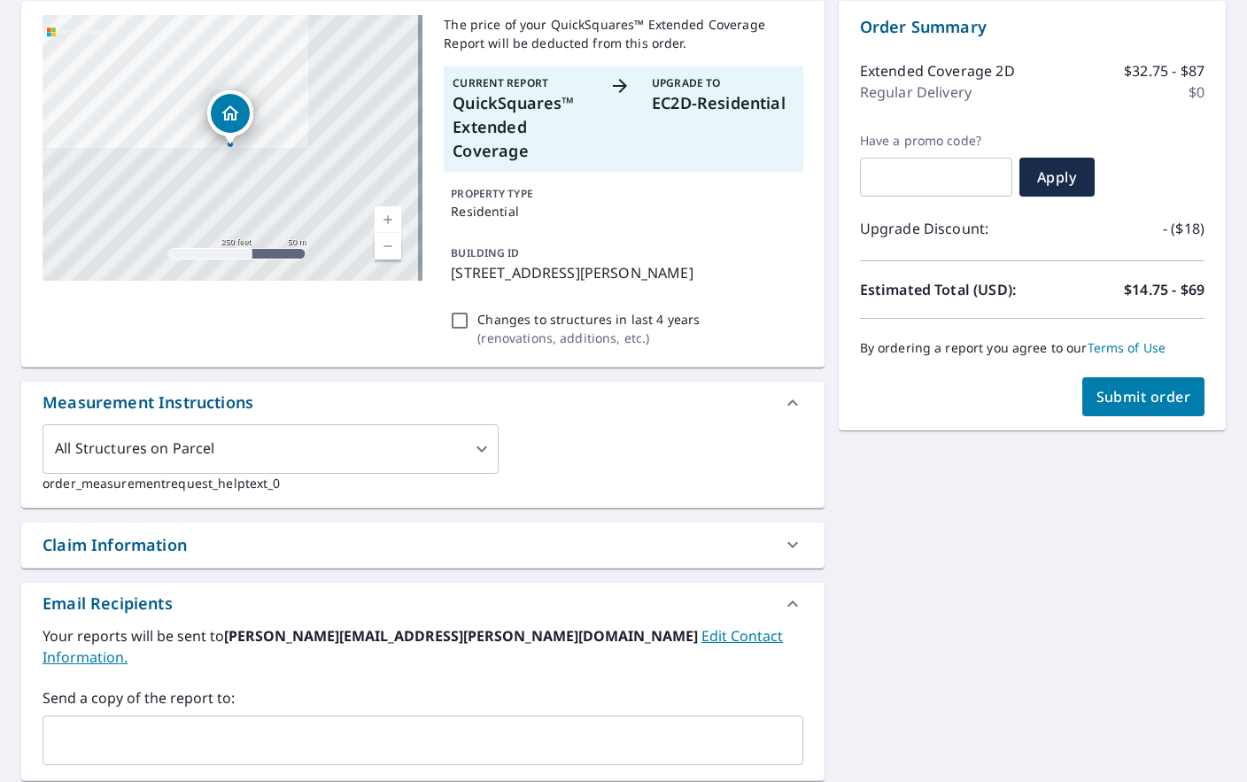 The height and width of the screenshot is (782, 1247). I want to click on p: order_measurementrequest_helptext_0, so click(422, 483).